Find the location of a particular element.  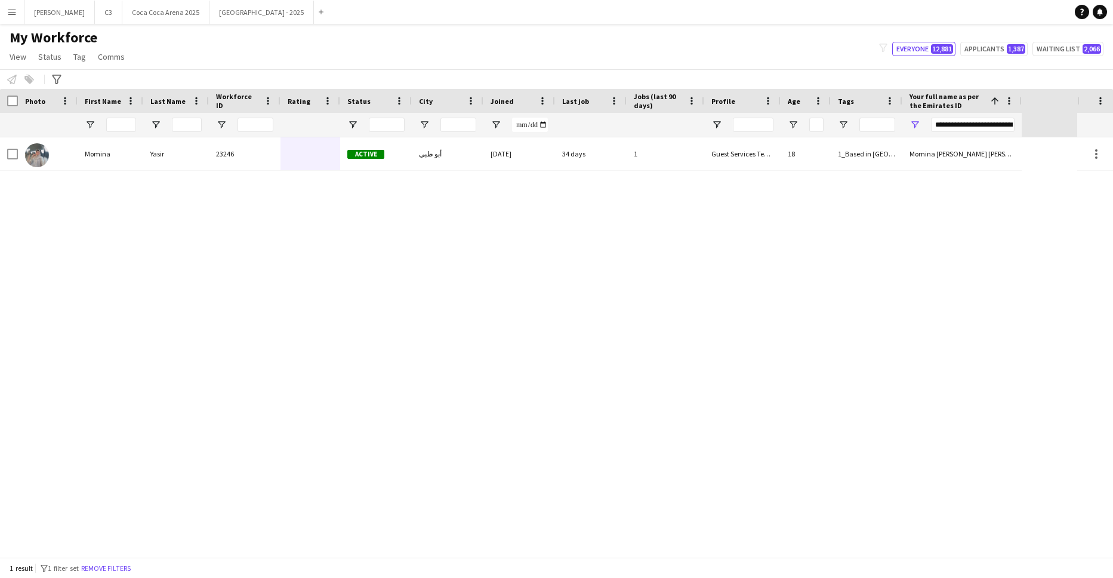

button: Waiting list2,066 is located at coordinates (1068, 49).